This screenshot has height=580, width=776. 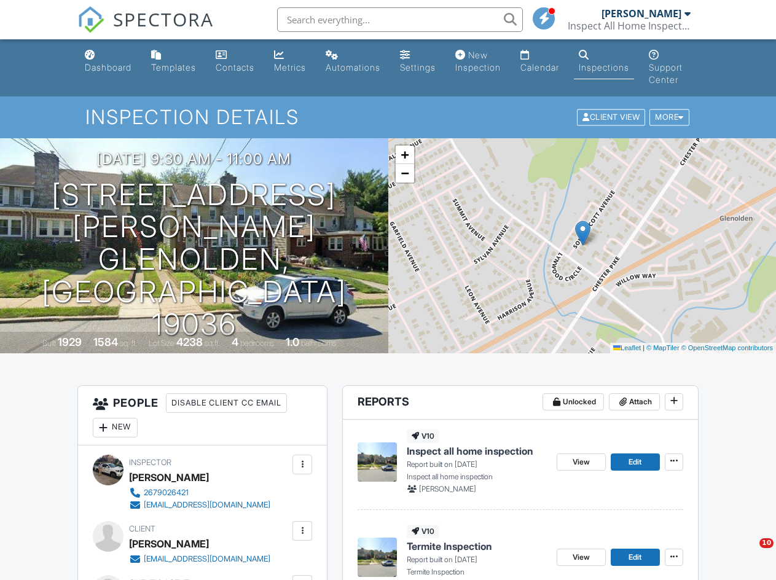 What do you see at coordinates (200, 493) in the screenshot?
I see `a: 2679026421` at bounding box center [200, 493].